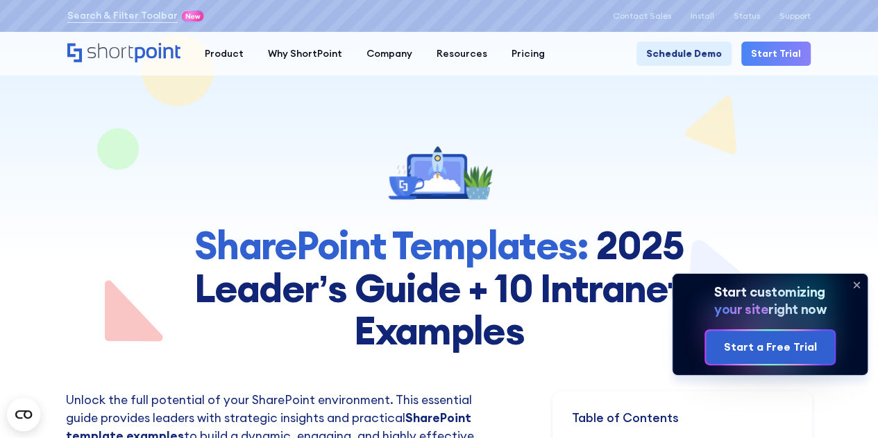 Image resolution: width=878 pixels, height=438 pixels. I want to click on p: Status, so click(746, 16).